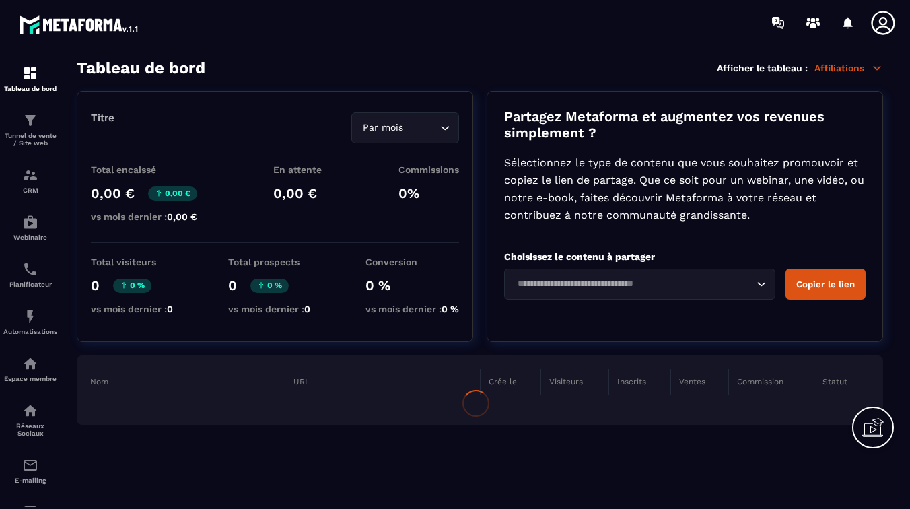  I want to click on a: automationsautomationsWebinaire, so click(30, 227).